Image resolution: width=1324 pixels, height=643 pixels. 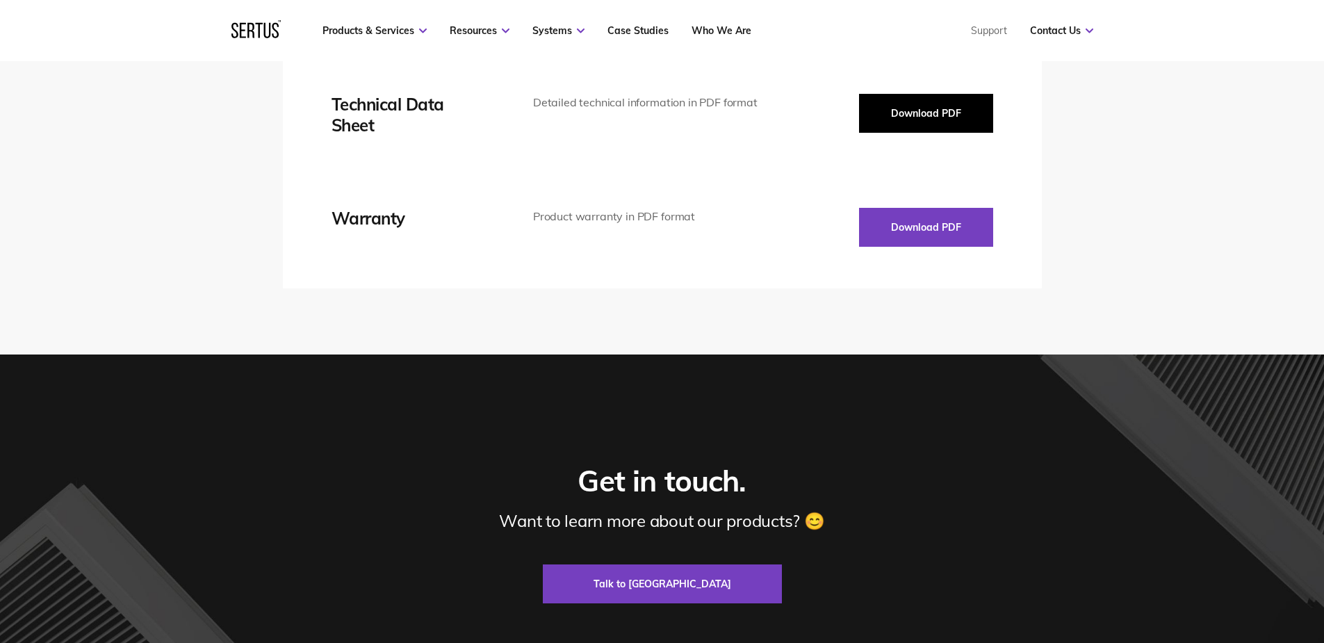 What do you see at coordinates (558, 31) in the screenshot?
I see `a: Systems` at bounding box center [558, 31].